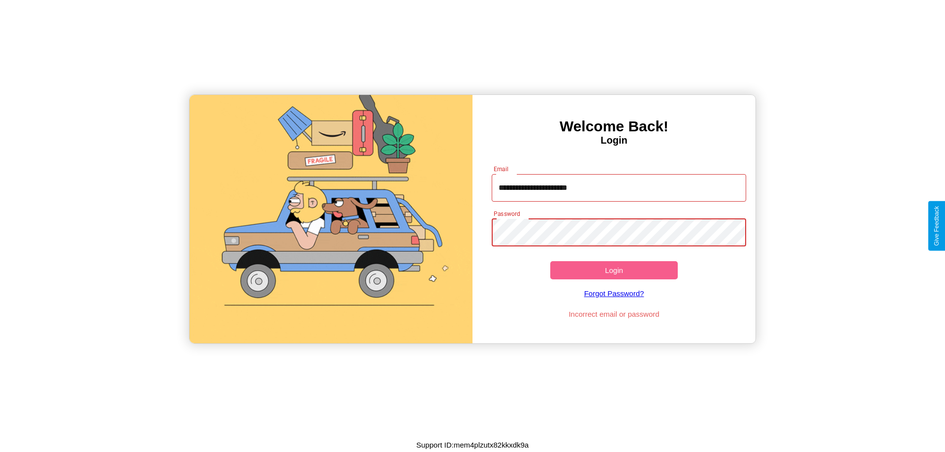 The image size is (945, 452). Describe the element at coordinates (614, 270) in the screenshot. I see `button: Login` at that location.